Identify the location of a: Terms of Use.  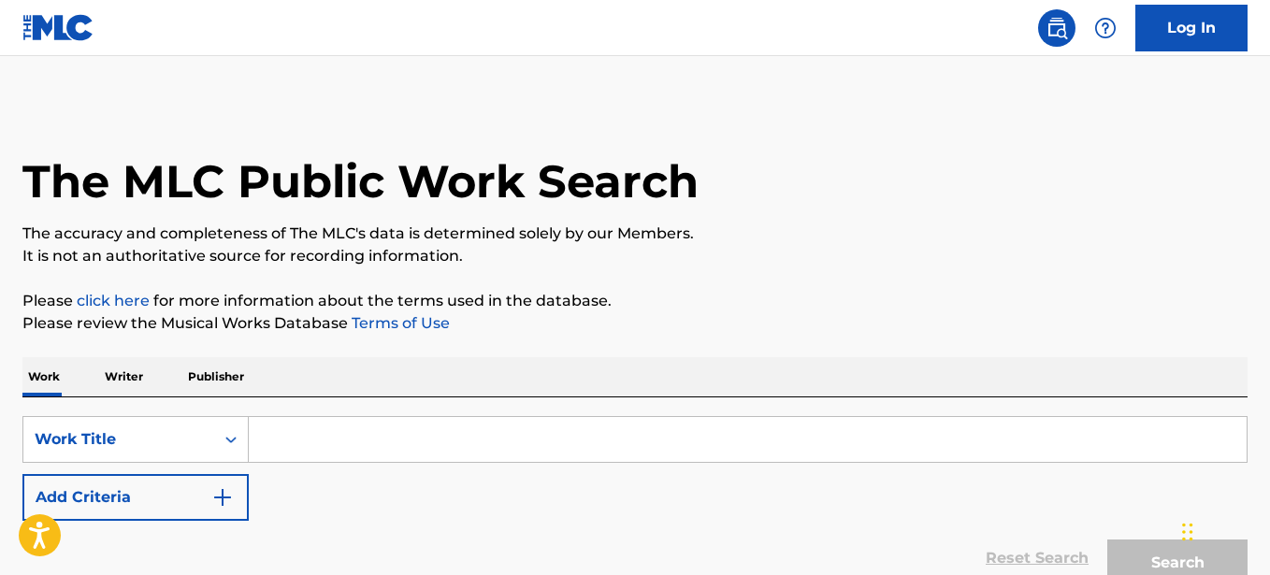
(398, 323).